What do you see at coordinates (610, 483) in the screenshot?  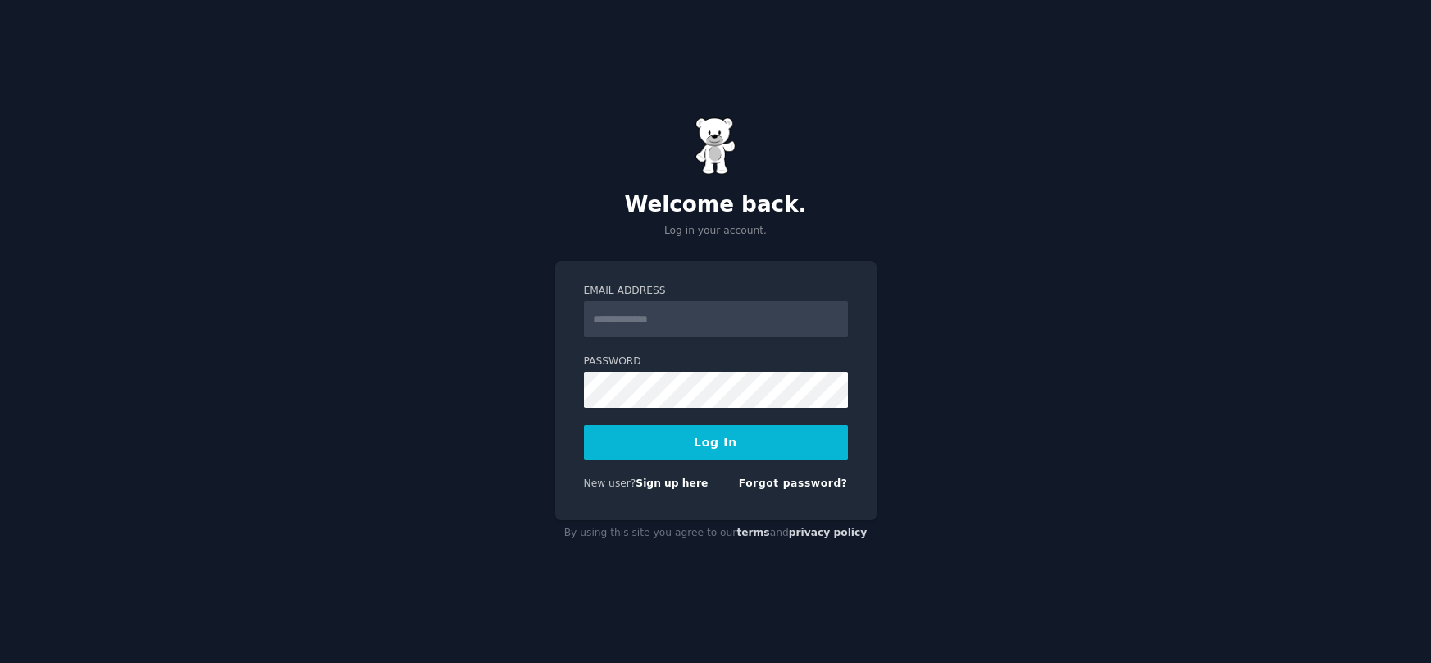 I see `span: New user?` at bounding box center [610, 483].